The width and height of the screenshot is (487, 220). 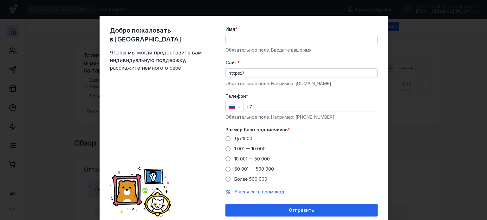 What do you see at coordinates (251, 179) in the screenshot?
I see `span: Более 500 000` at bounding box center [251, 179].